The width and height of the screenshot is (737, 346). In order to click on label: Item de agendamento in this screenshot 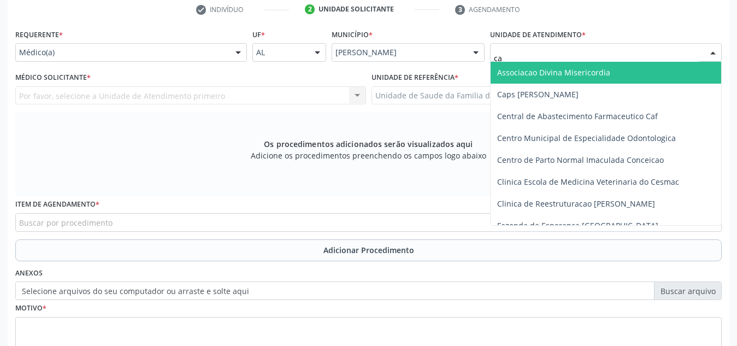, I will do `click(57, 204)`.